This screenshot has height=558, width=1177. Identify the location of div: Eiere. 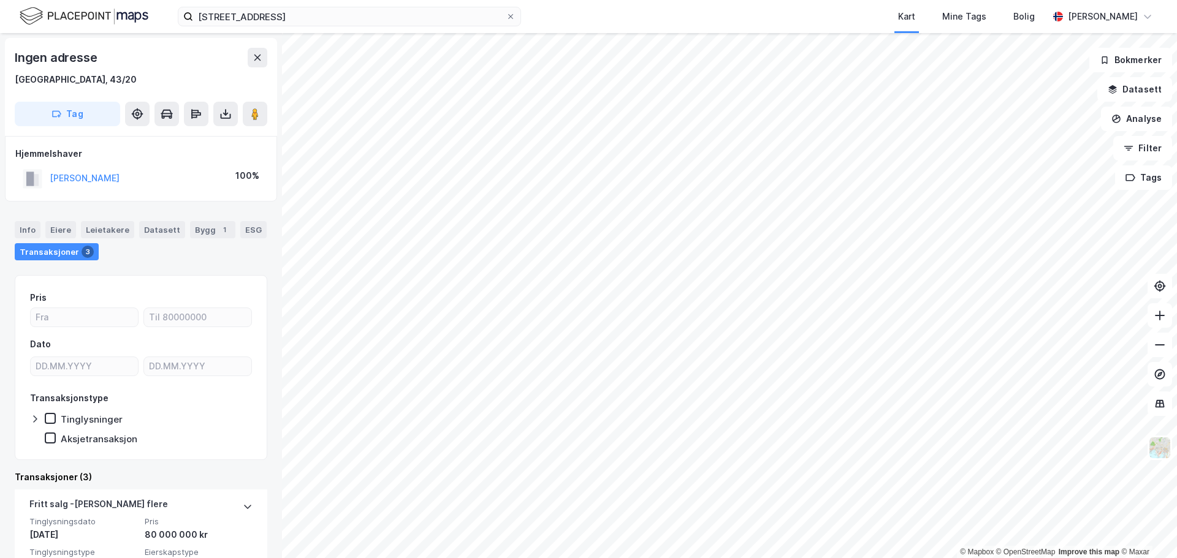
(61, 230).